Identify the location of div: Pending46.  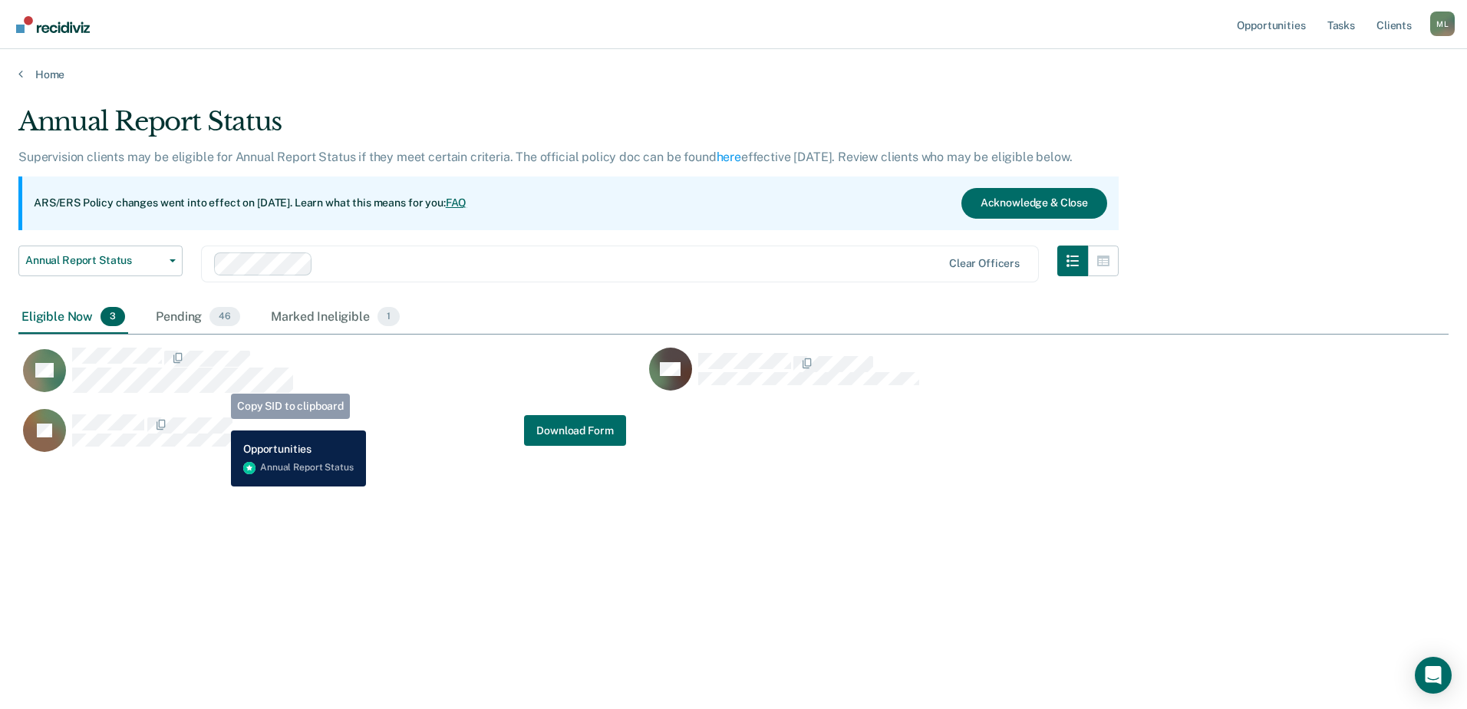
(198, 318).